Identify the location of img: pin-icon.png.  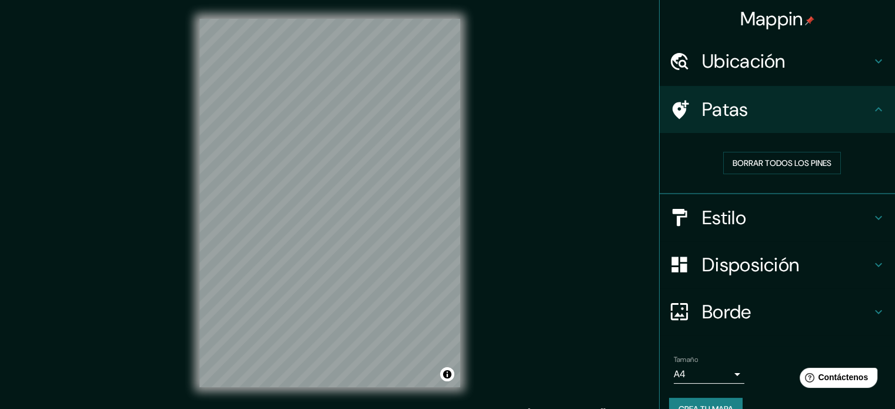
(809, 21).